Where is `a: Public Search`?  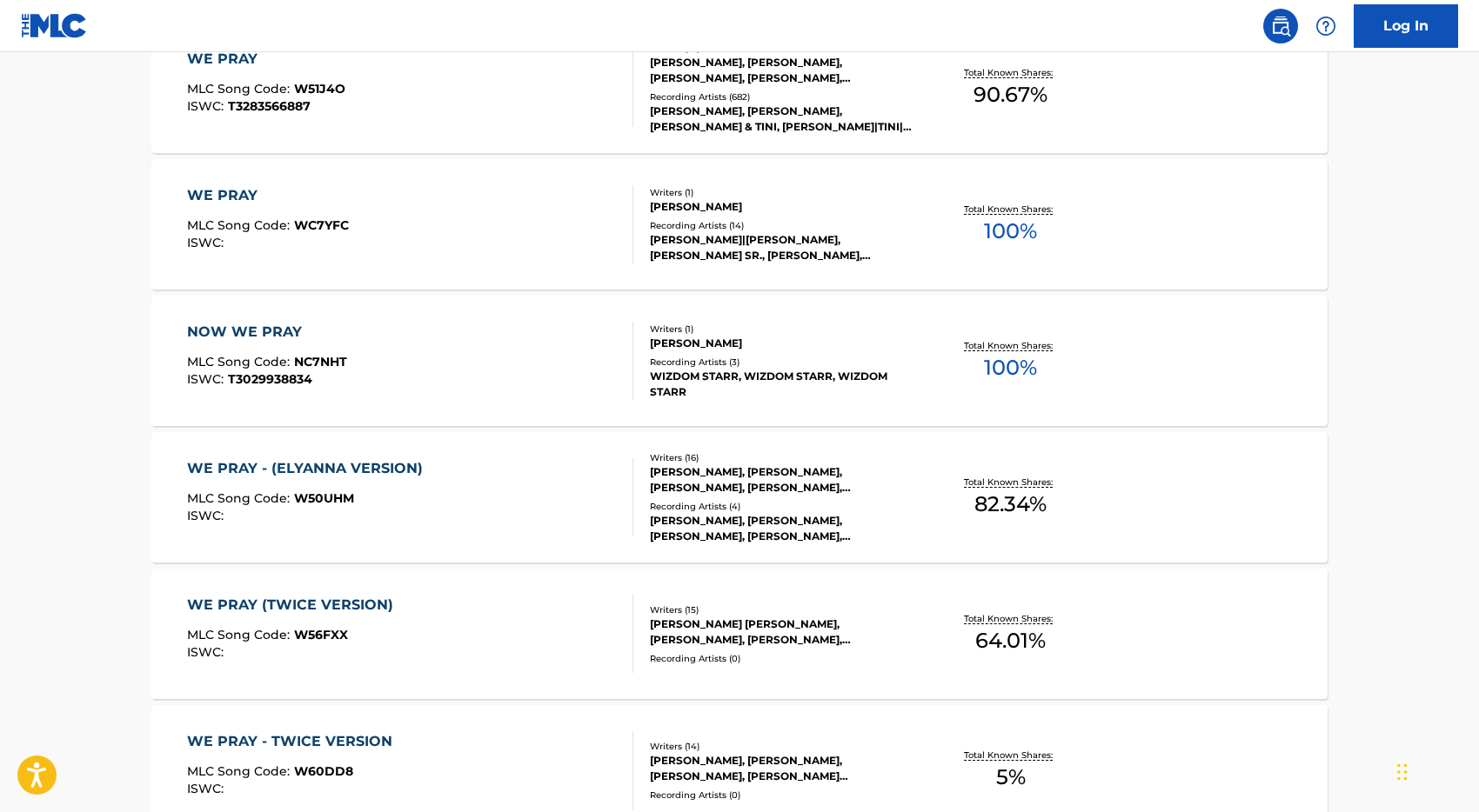 a: Public Search is located at coordinates (1281, 27).